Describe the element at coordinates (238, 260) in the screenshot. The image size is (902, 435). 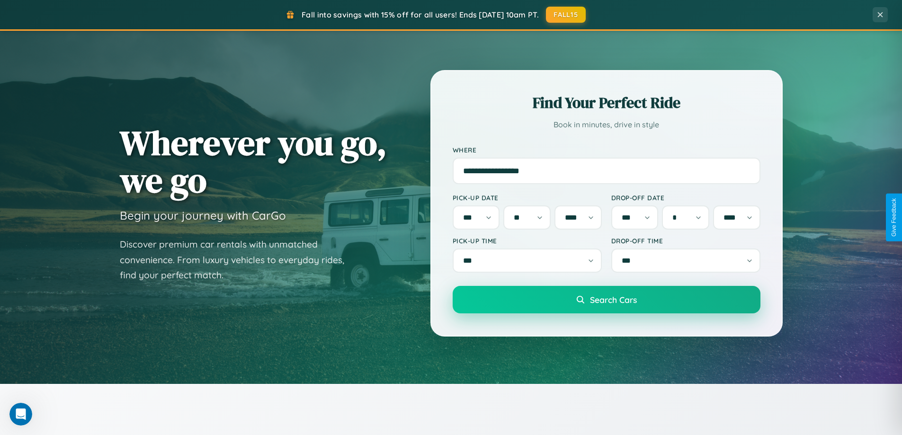
I see `p: Discover premium car rentals with unmatched convenience. From luxury vehicles to everyday rides, ...` at that location.